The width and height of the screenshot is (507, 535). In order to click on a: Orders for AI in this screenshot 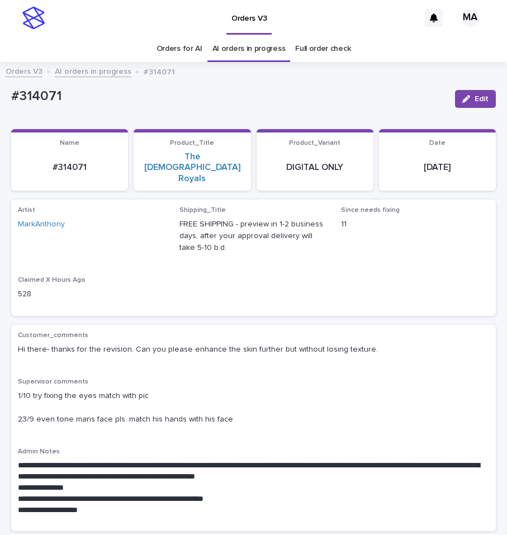, I will do `click(180, 49)`.